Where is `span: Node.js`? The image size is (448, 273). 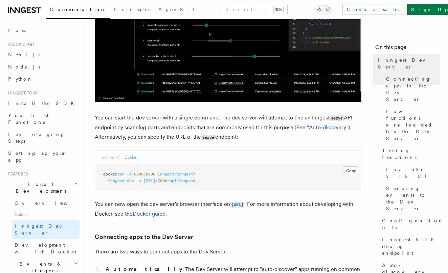 span: Node.js is located at coordinates (24, 67).